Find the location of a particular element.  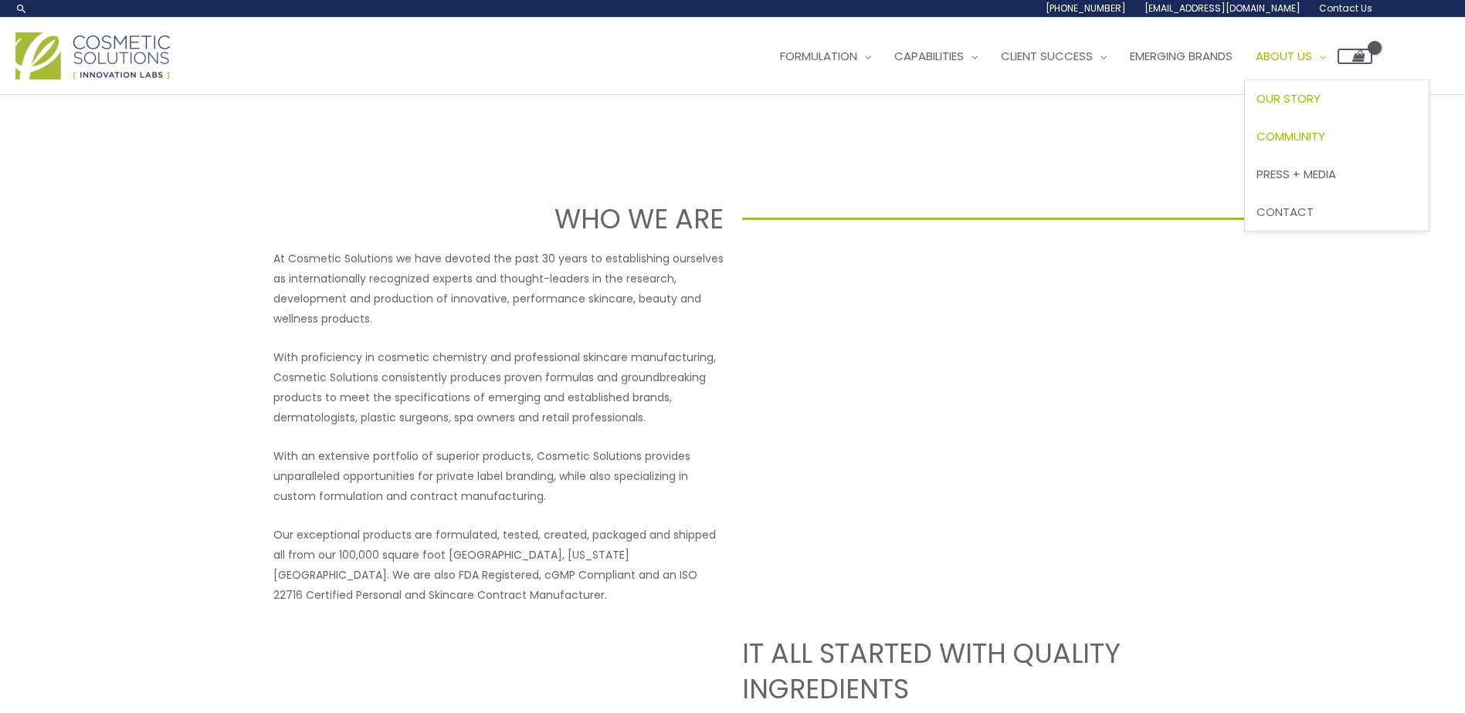

a: Capabilities is located at coordinates (936, 56).